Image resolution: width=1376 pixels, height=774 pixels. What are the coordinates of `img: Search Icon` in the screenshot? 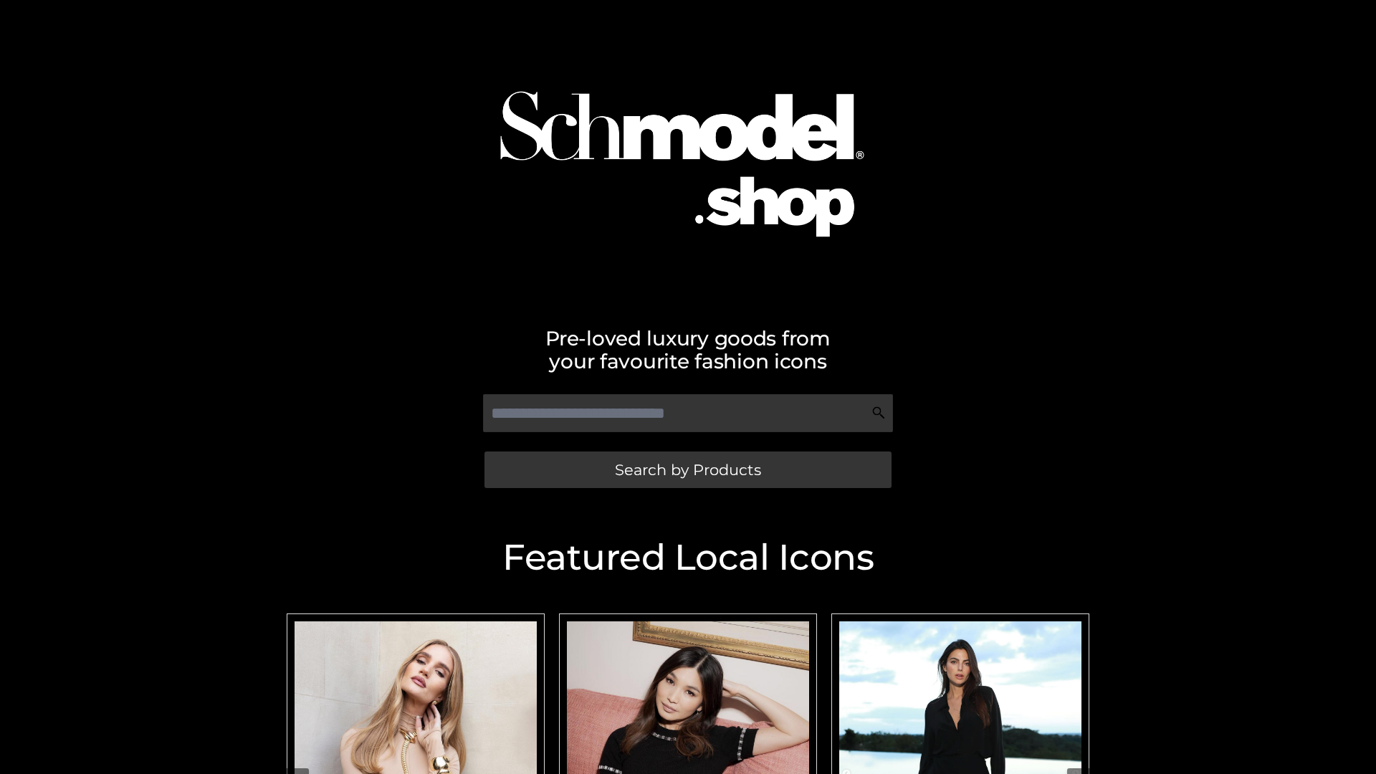 It's located at (879, 413).